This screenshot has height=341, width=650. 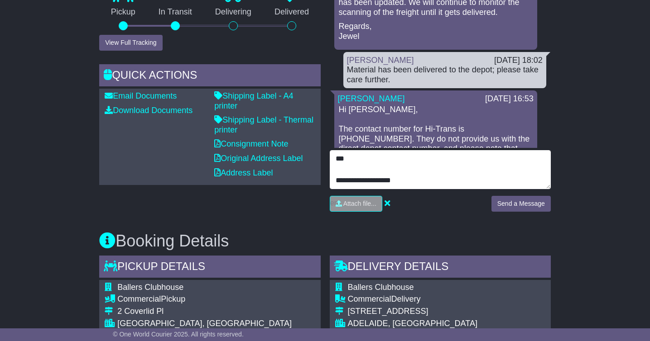 What do you see at coordinates (263, 125) in the screenshot?
I see `a: Shipping Label - Thermal printer` at bounding box center [263, 125].